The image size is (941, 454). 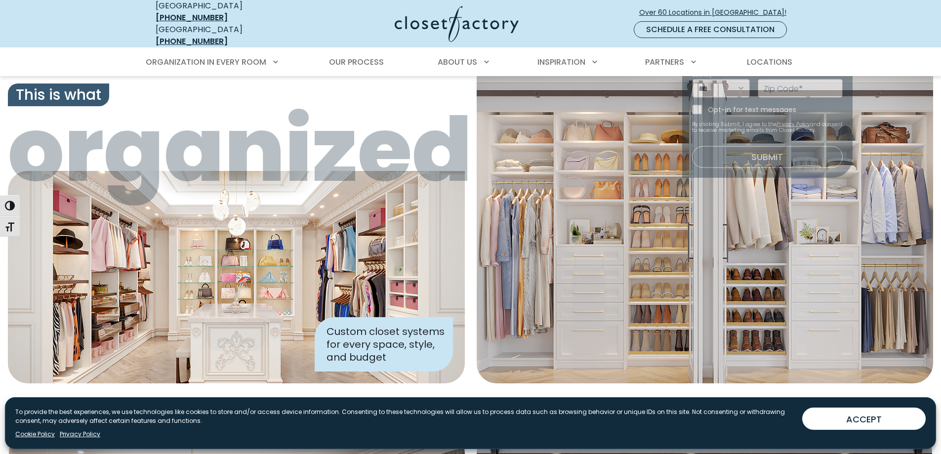 What do you see at coordinates (236, 150) in the screenshot?
I see `span: organized` at bounding box center [236, 150].